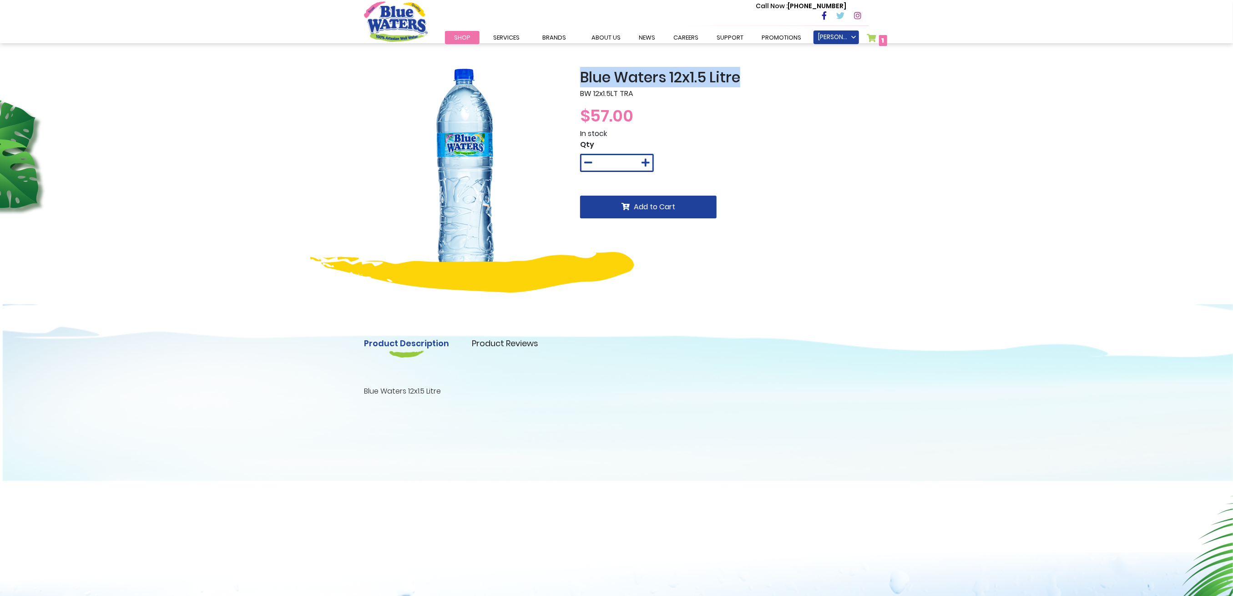 This screenshot has width=1233, height=596. What do you see at coordinates (649, 207) in the screenshot?
I see `button: Add to Cart` at bounding box center [649, 207].